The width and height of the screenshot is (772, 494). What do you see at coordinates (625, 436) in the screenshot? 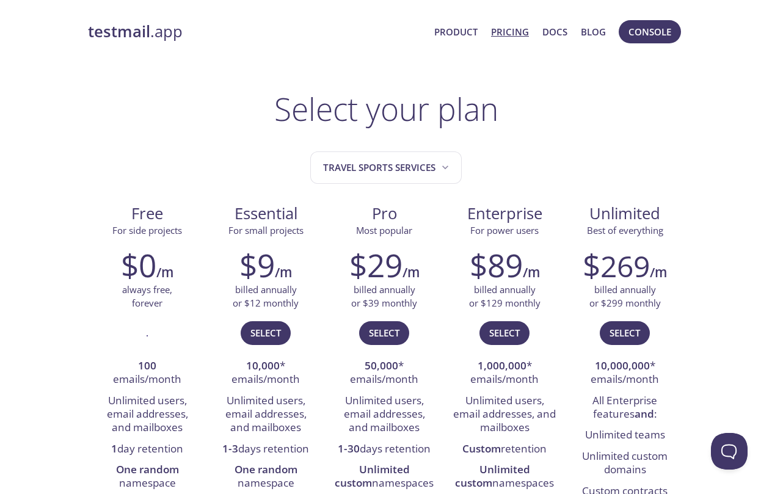
I see `li: Unlimited teams` at bounding box center [625, 436].